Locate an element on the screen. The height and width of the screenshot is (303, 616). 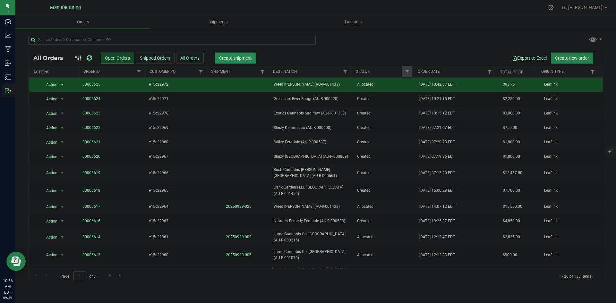
span: Transfers is located at coordinates (353, 22).